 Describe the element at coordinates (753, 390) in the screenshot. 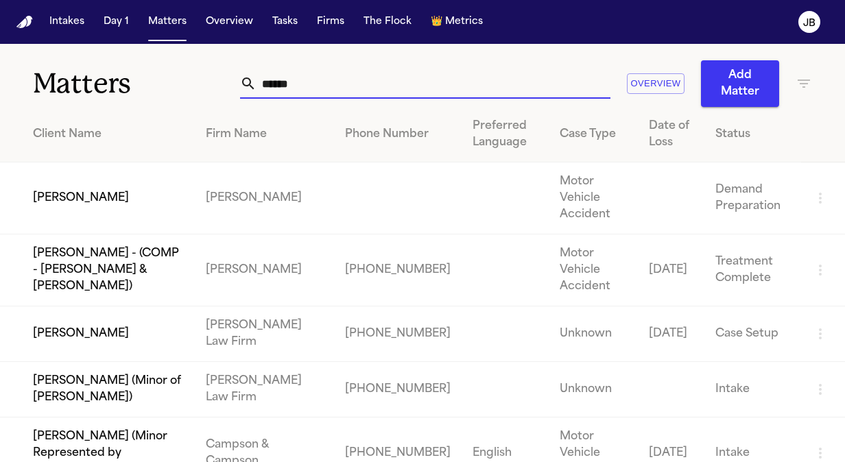

I see `td: Intake` at that location.